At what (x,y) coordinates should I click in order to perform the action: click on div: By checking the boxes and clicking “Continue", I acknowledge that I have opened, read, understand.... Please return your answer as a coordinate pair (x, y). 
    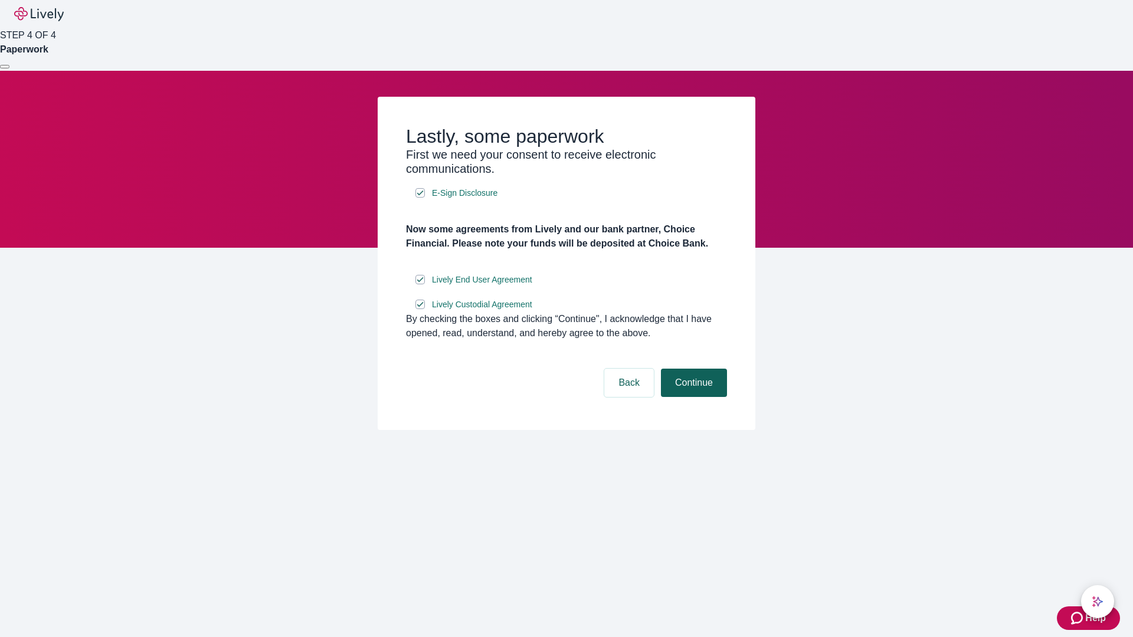
    Looking at the image, I should click on (566, 326).